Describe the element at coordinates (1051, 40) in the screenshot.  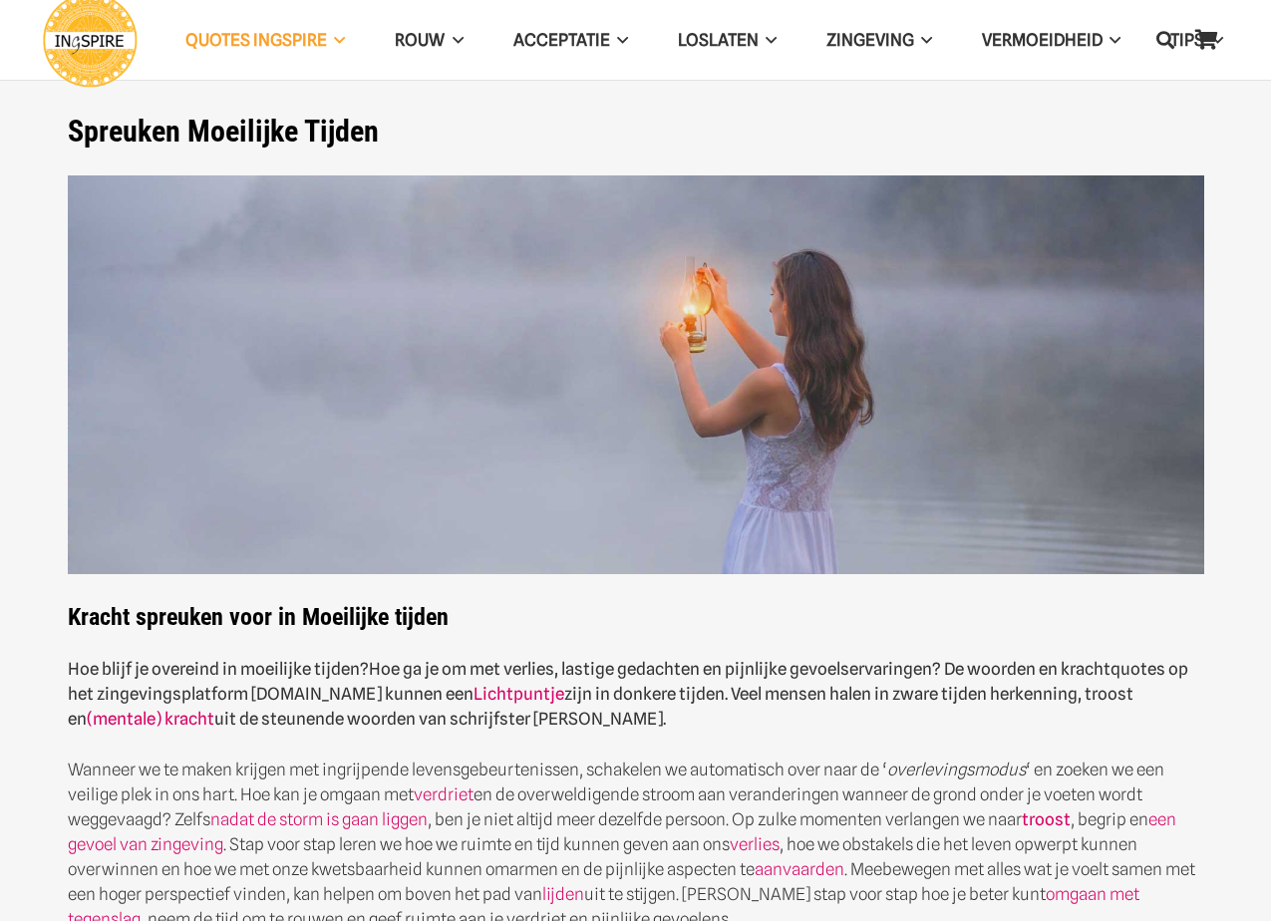
I see `a: VERMOEIDHEIDVERMOEIDHEID Menu` at that location.